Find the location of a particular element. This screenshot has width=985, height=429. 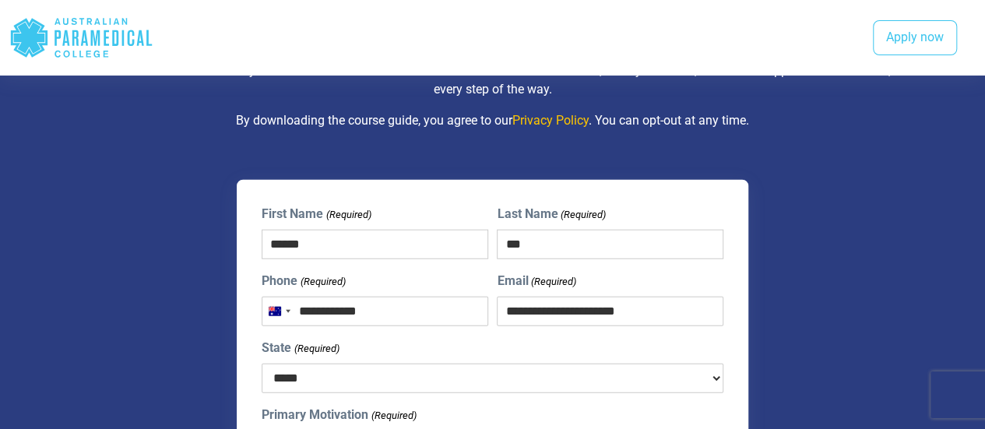

p: By downloading the course guide, you agree to our . You can opt-out at any time. is located at coordinates (492, 121).